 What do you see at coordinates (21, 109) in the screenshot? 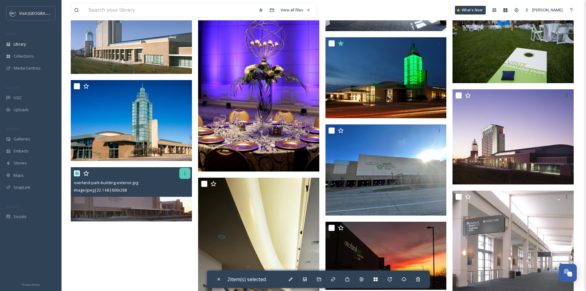
I see `span: Uploads` at bounding box center [21, 109].